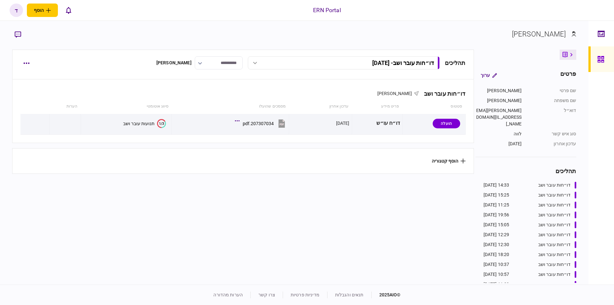 Image resolution: width=614 pixels, height=305 pixels. What do you see at coordinates (305, 295) in the screenshot?
I see `a: מדיניות פרטיות` at bounding box center [305, 295].